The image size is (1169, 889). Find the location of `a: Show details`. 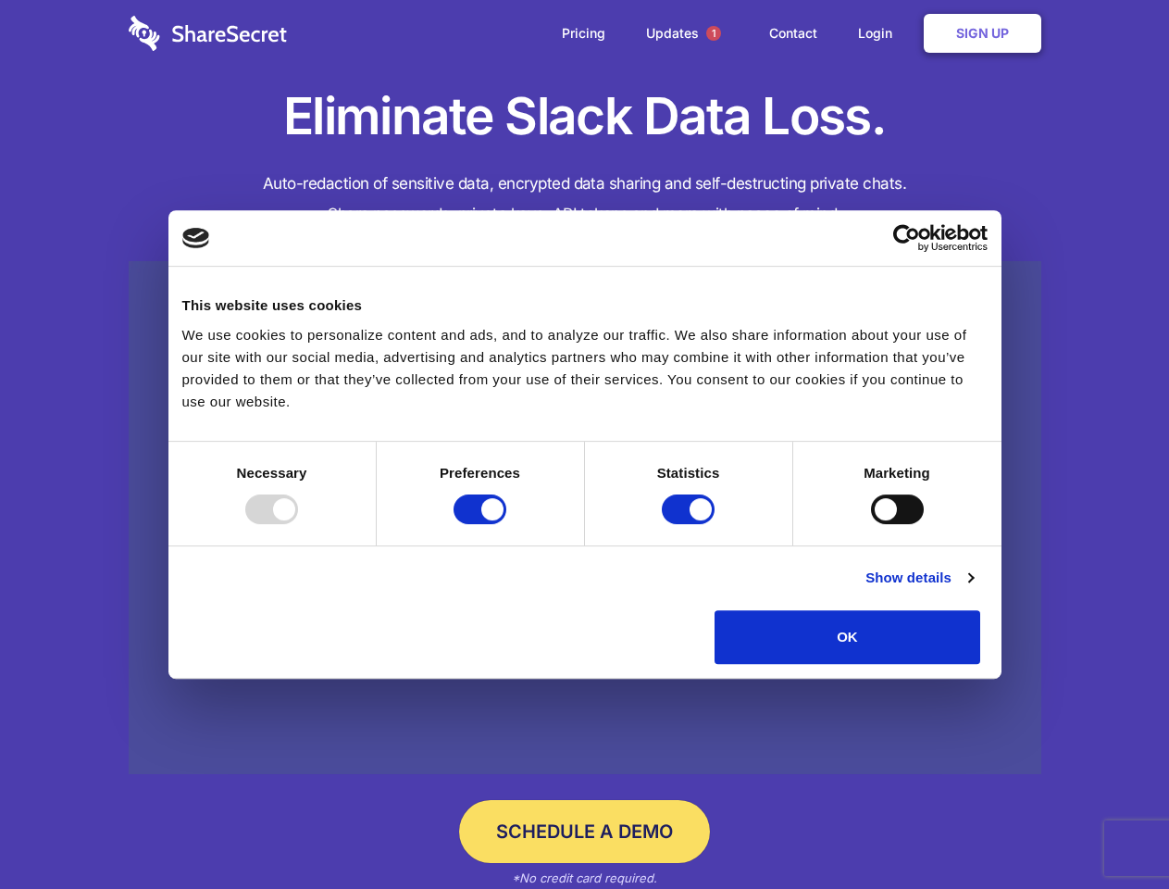

a: Show details is located at coordinates (919, 578).